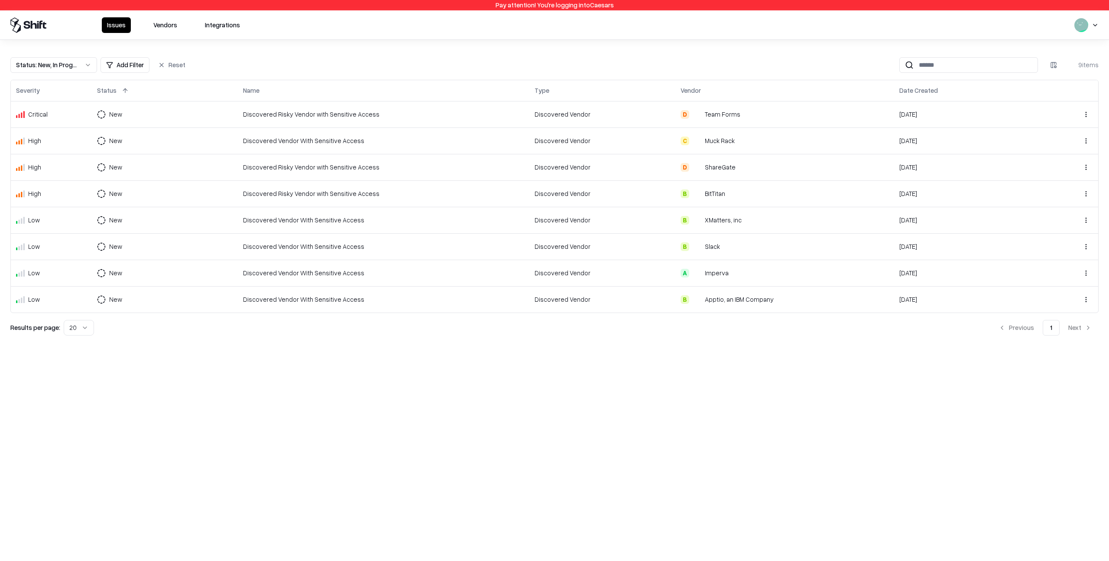 The height and width of the screenshot is (561, 1109). I want to click on img: Slack, so click(697, 247).